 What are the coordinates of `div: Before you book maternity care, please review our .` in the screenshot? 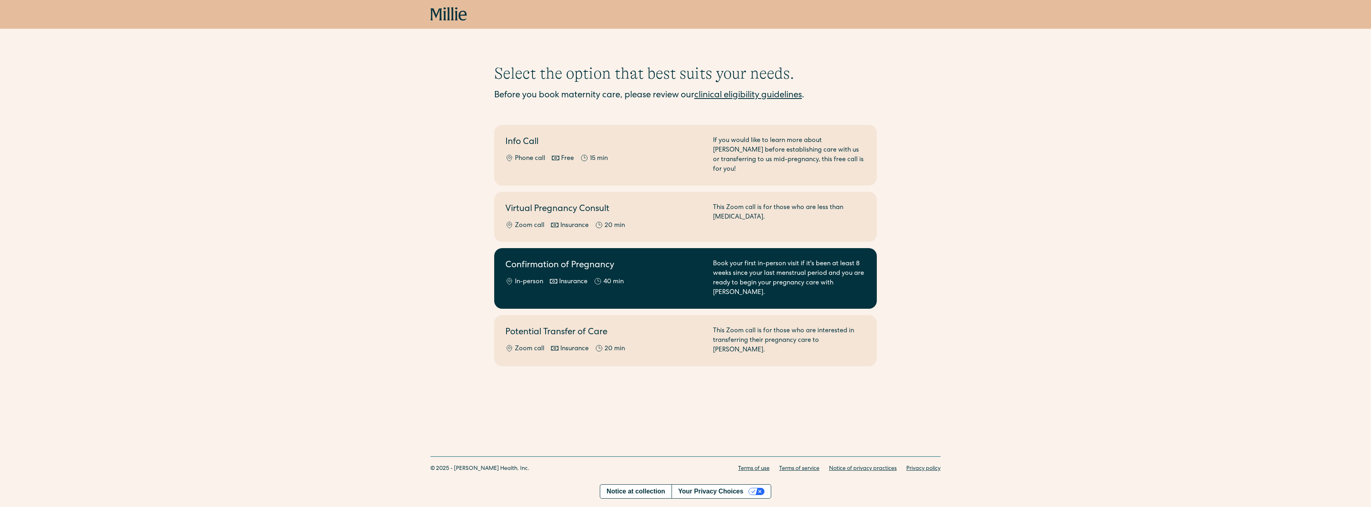 It's located at (685, 96).